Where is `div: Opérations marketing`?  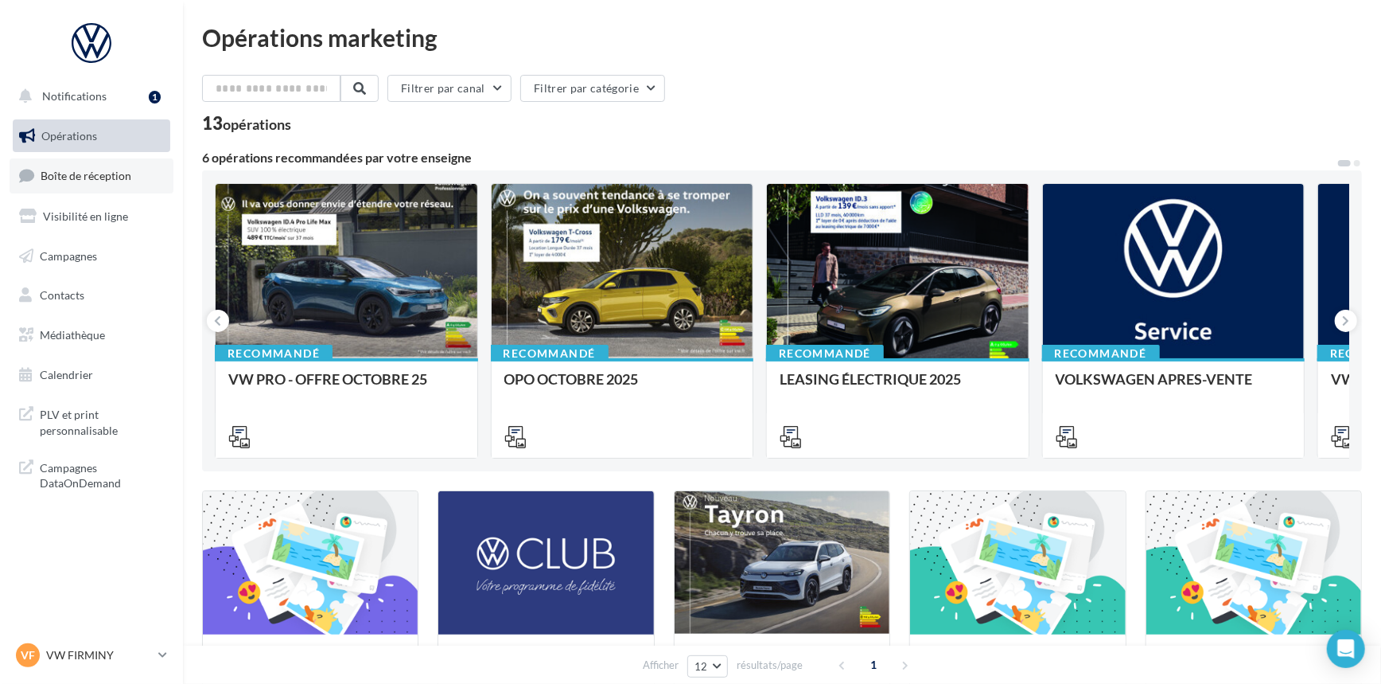
div: Opérations marketing is located at coordinates (782, 37).